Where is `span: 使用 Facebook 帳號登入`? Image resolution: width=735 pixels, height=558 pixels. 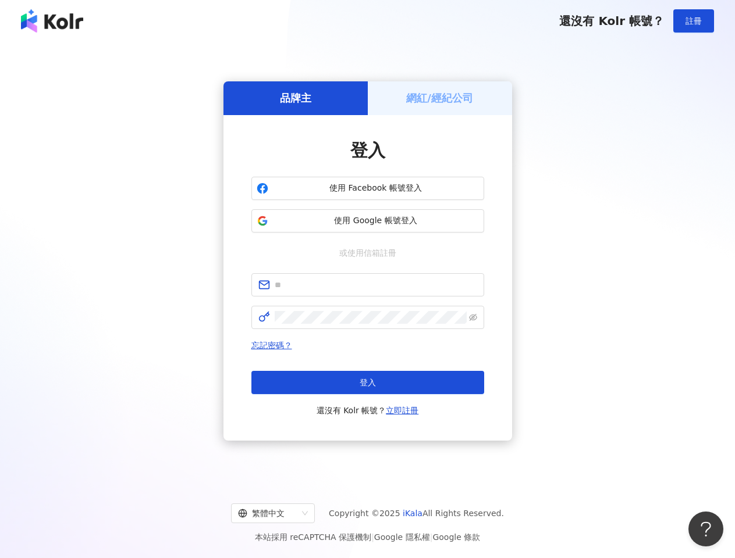 span: 使用 Facebook 帳號登入 is located at coordinates (376, 188).